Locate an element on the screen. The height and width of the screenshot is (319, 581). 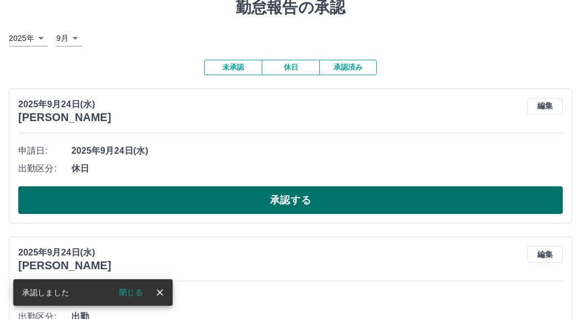
div: 9月 is located at coordinates (69, 38).